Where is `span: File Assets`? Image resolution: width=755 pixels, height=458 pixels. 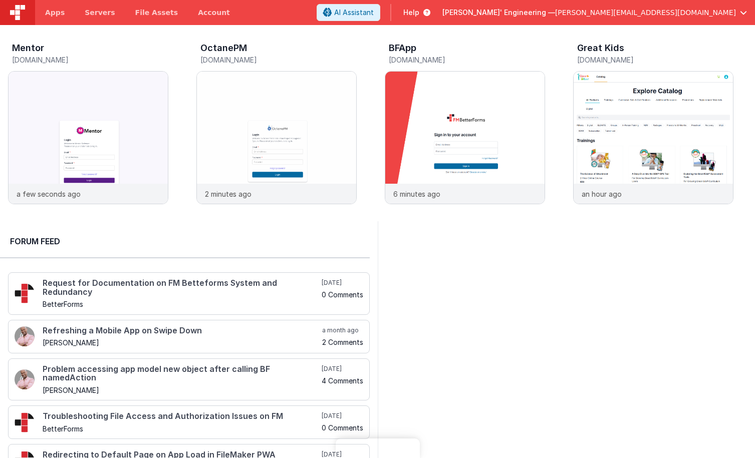
span: File Assets is located at coordinates (157, 13).